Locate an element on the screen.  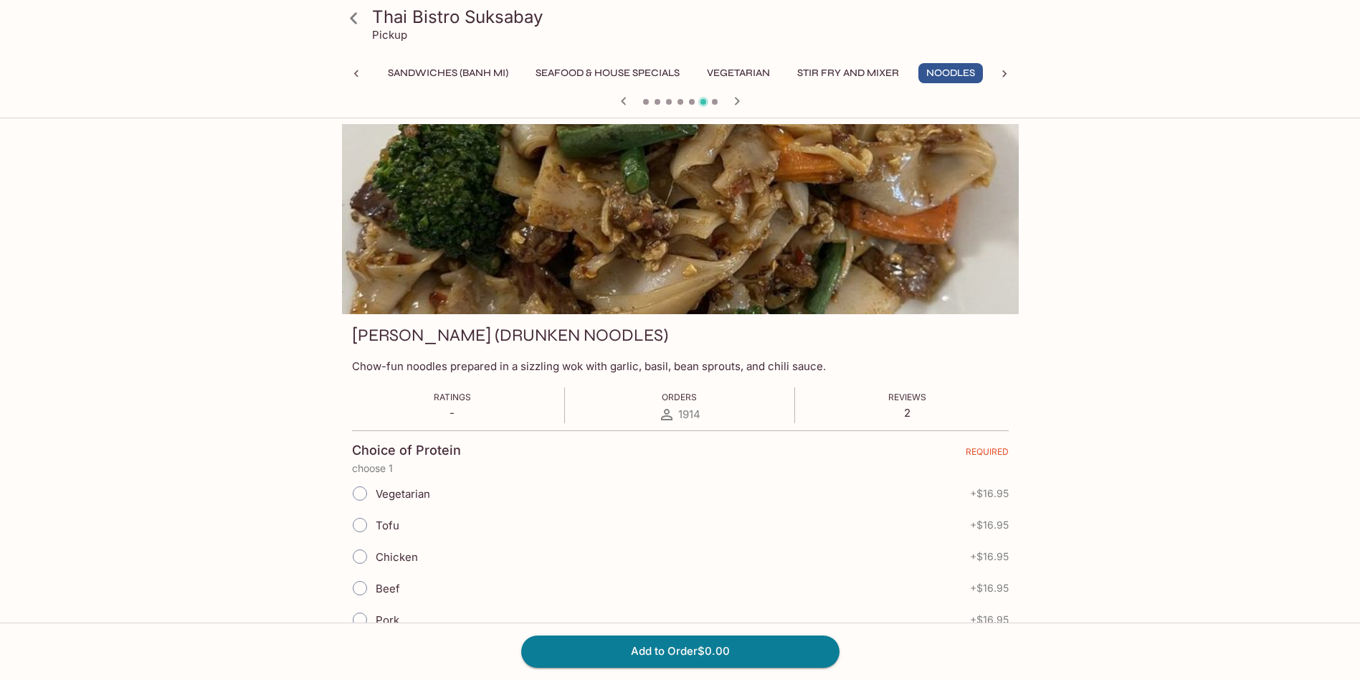
span: Chicken is located at coordinates (396, 556).